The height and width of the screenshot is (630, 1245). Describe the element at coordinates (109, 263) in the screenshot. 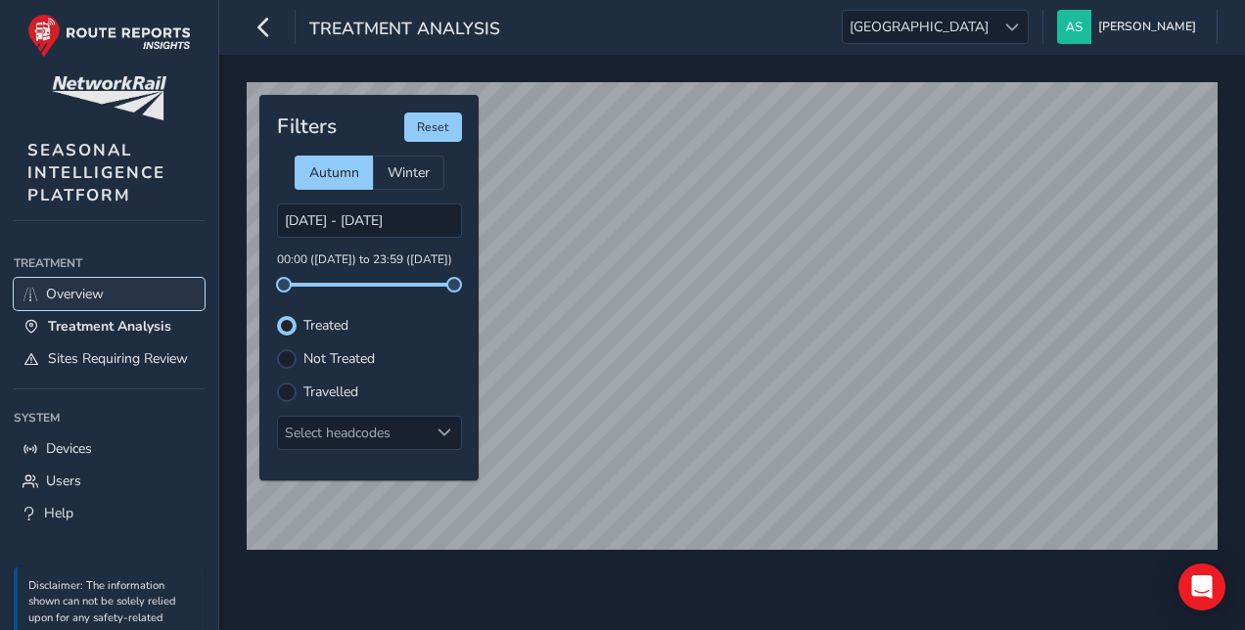

I see `div: Treatment` at that location.